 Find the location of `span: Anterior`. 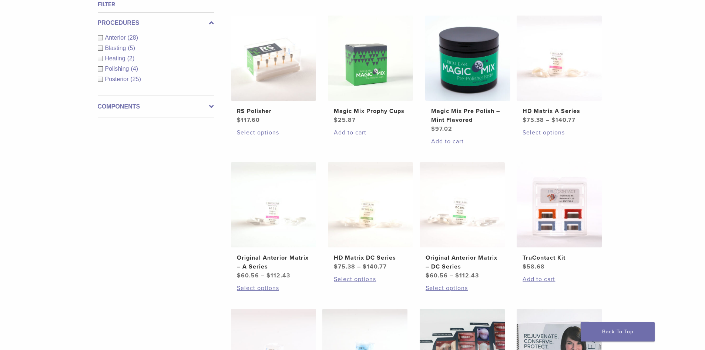

span: Anterior is located at coordinates (116, 37).